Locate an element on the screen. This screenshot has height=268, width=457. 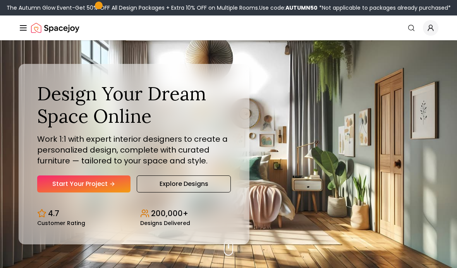
span: *Not applicable to packages already purchased* is located at coordinates (384, 8).